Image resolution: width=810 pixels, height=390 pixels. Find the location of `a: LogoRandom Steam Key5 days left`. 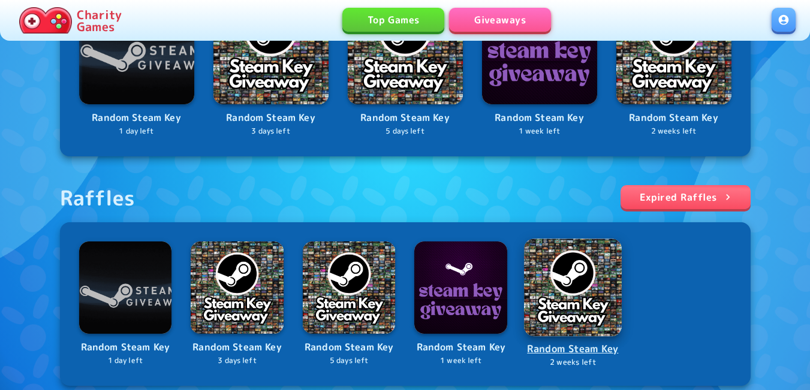

a: LogoRandom Steam Key5 days left is located at coordinates (349, 304).